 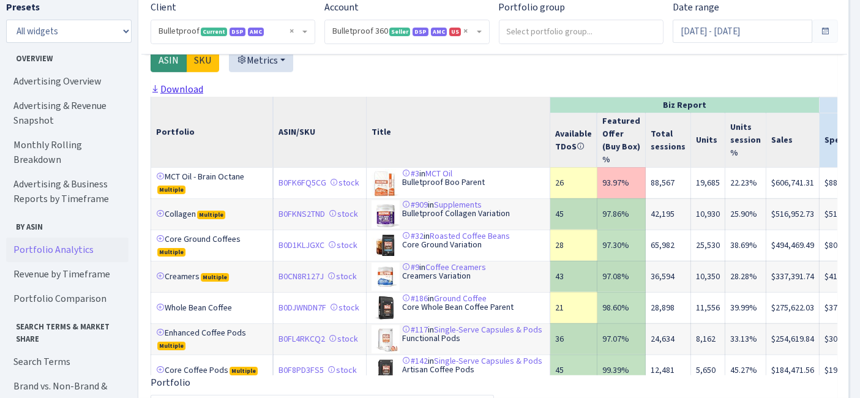 I want to click on td: 93.97%, so click(x=621, y=182).